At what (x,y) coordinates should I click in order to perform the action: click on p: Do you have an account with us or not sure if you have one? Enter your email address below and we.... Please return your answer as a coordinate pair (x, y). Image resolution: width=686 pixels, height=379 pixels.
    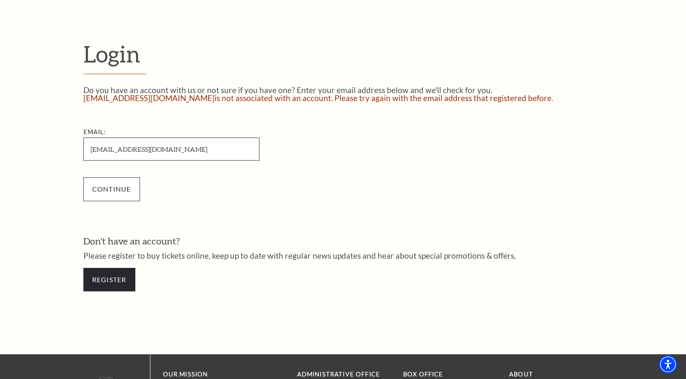
    Looking at the image, I should click on (343, 90).